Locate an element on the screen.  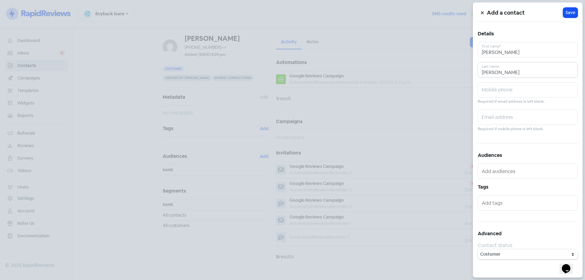
h5: Audiences is located at coordinates (528, 155).